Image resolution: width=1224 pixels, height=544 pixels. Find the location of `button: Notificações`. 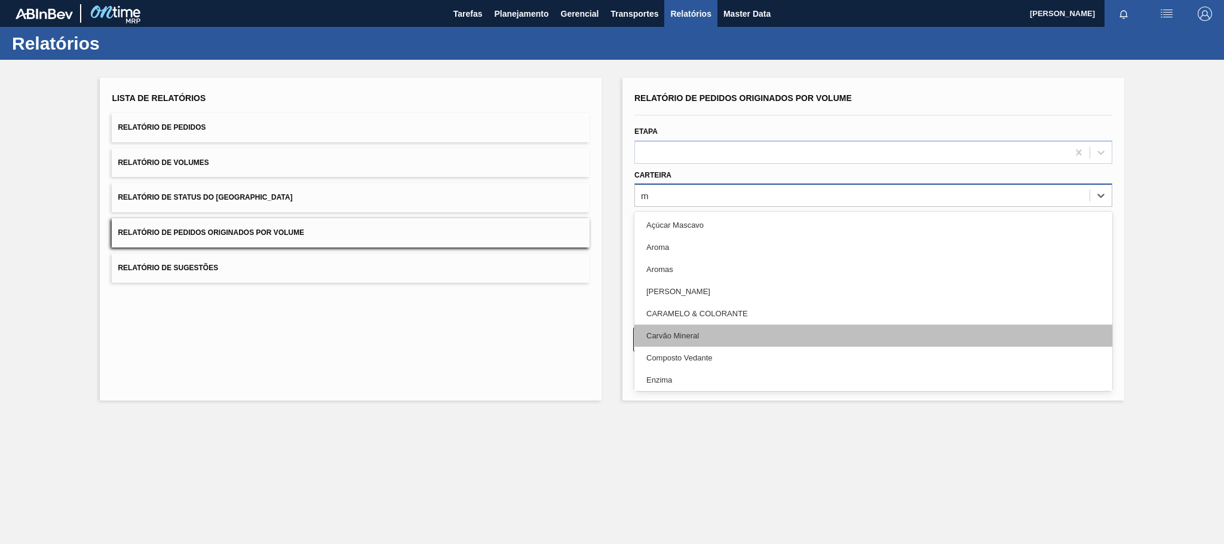

button: Notificações is located at coordinates (1124, 14).